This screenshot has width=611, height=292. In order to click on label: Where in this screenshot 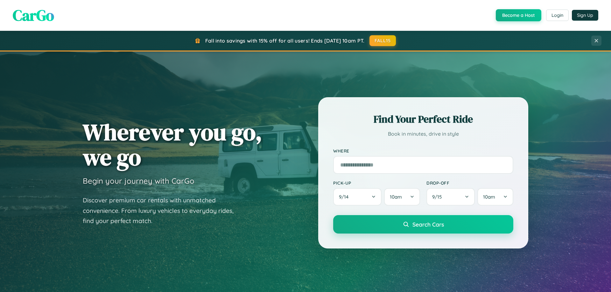, I will do `click(423, 151)`.